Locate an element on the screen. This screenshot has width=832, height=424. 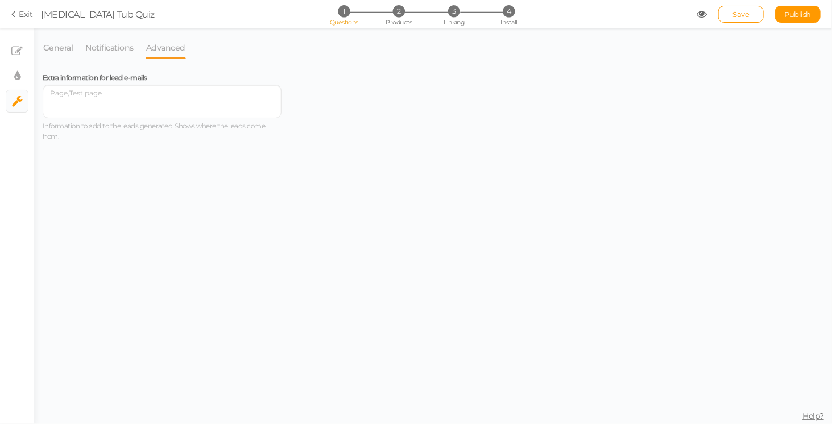
span: Save is located at coordinates (741, 14).